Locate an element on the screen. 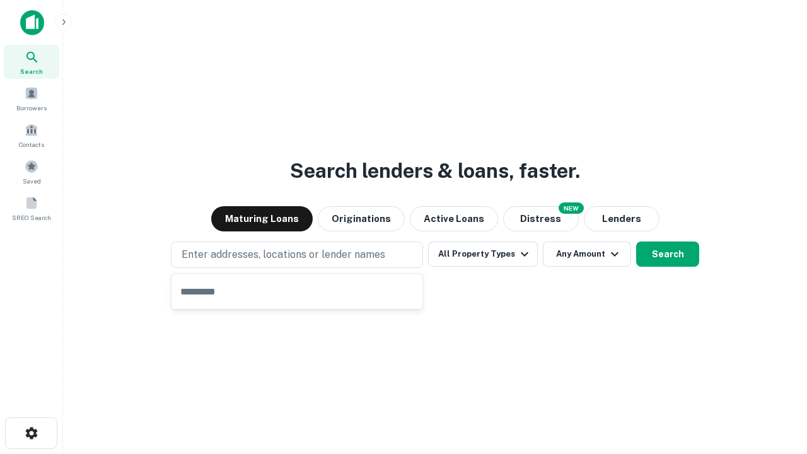 The width and height of the screenshot is (807, 454). div: Chat Widget is located at coordinates (775, 383).